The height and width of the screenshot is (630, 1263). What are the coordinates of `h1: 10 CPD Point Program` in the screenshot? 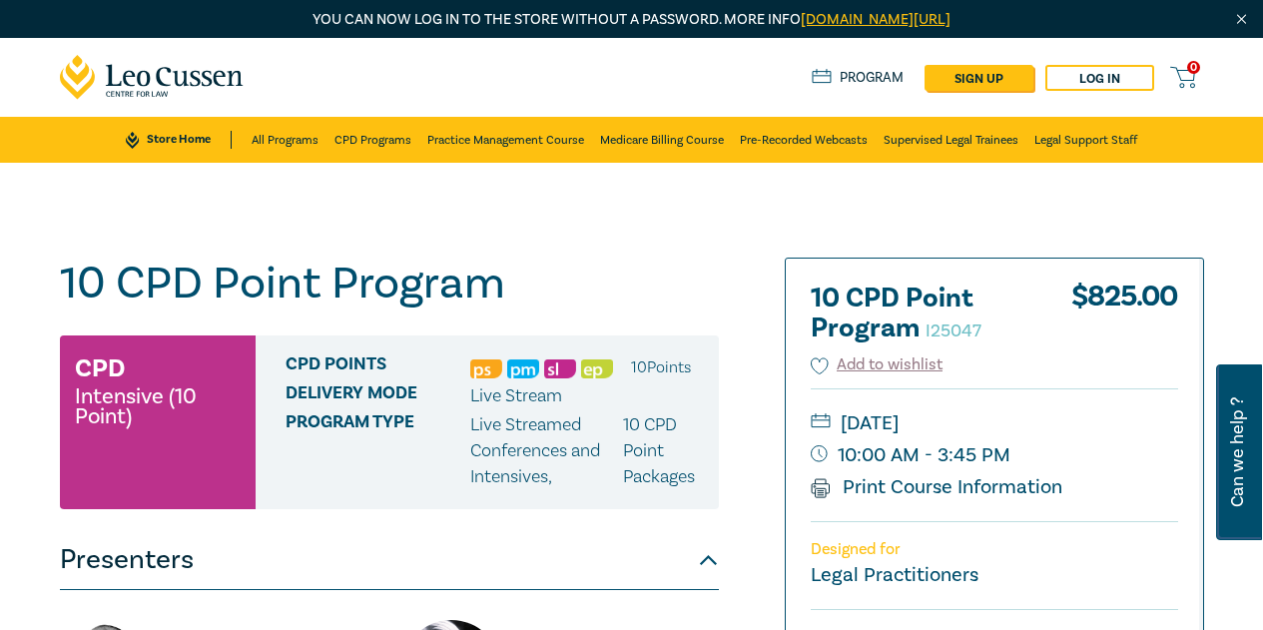 It's located at (390, 284).